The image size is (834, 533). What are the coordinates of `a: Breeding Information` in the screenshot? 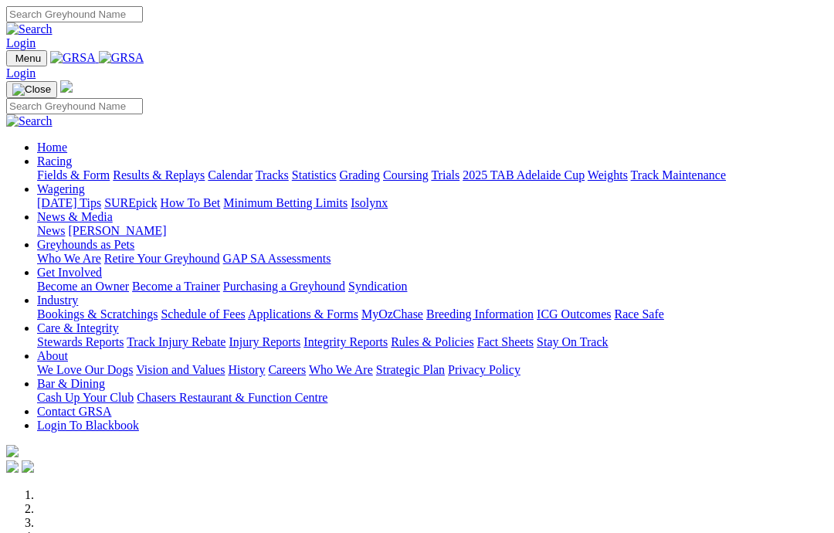 It's located at (480, 314).